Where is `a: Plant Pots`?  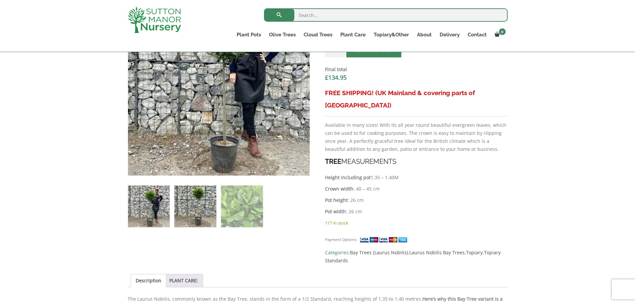
a: Plant Pots is located at coordinates (249, 35).